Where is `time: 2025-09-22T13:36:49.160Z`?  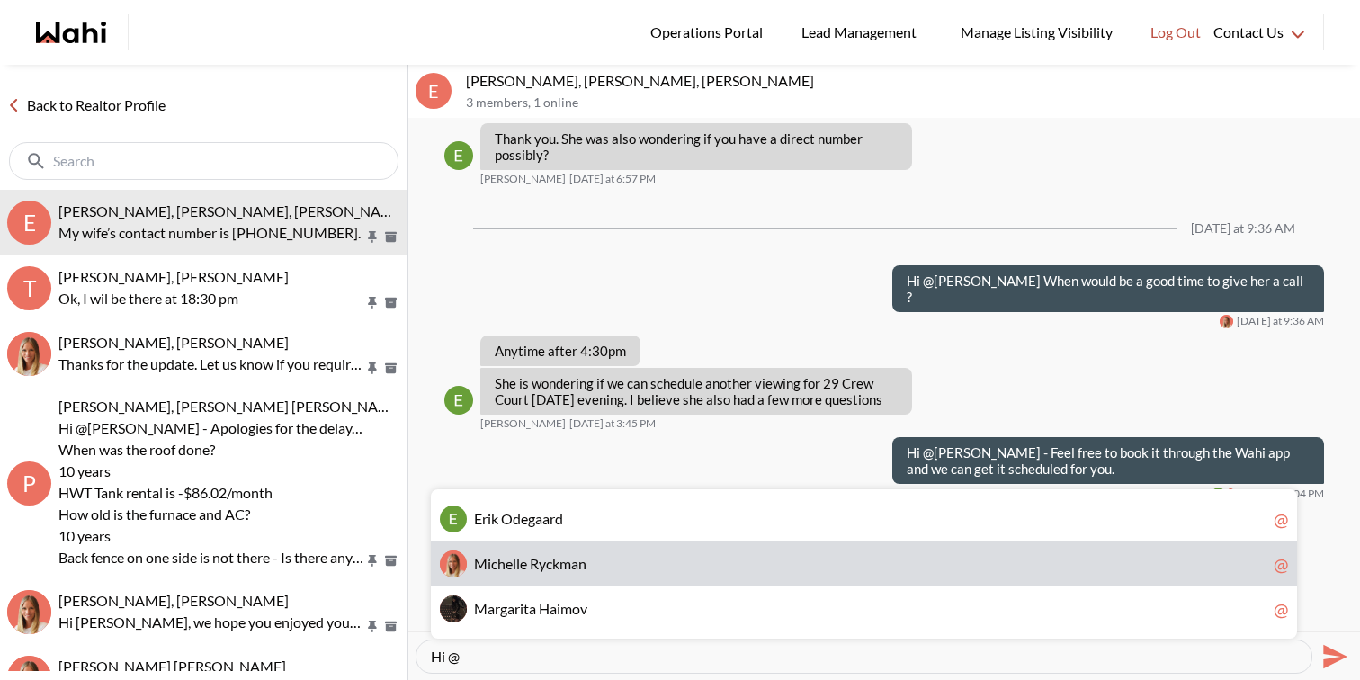 time: 2025-09-22T13:36:49.160Z is located at coordinates (1280, 321).